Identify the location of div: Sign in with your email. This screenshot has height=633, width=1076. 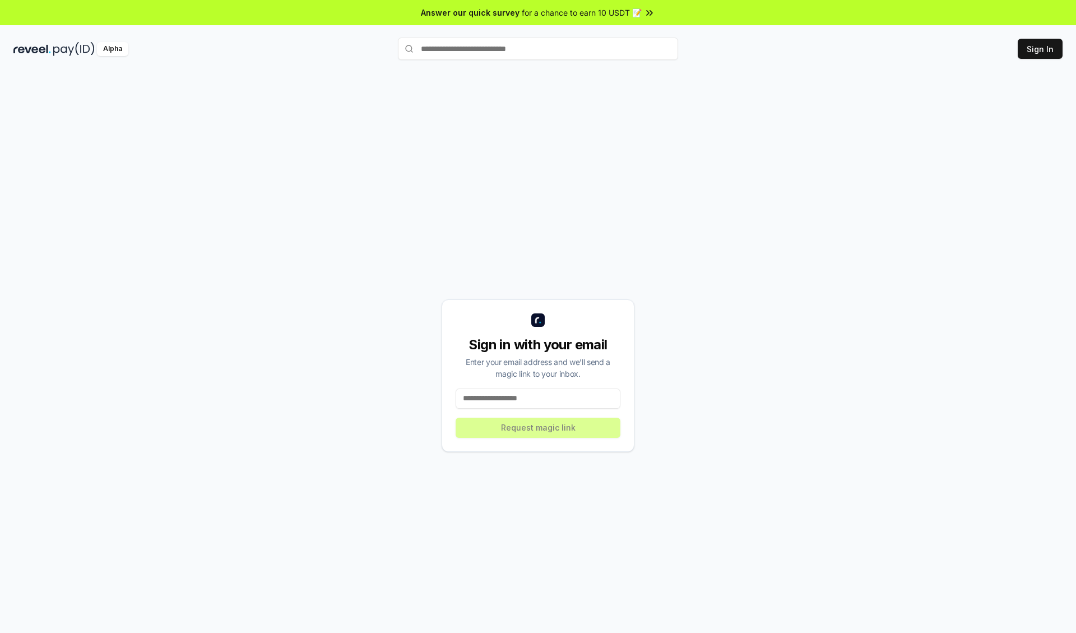
(538, 345).